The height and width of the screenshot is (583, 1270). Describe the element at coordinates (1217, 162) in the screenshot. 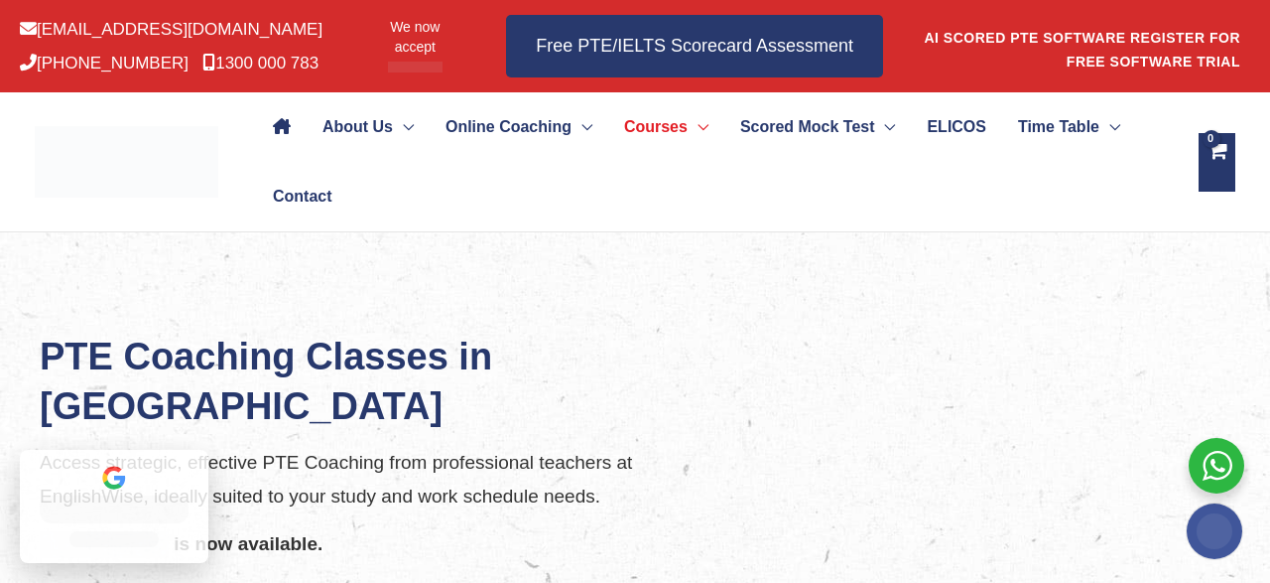

I see `a: View Shopping Cart, empty` at that location.